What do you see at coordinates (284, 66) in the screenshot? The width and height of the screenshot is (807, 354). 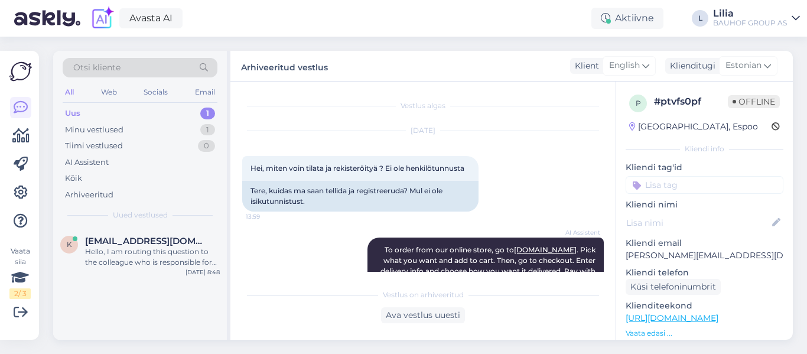 I see `label: Arhiveeritud vestlus` at bounding box center [284, 66].